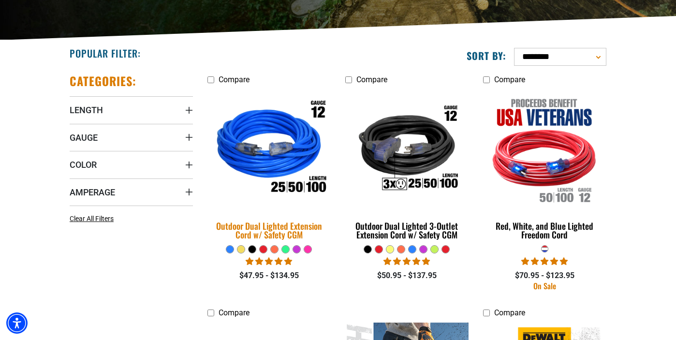 This screenshot has height=340, width=676. What do you see at coordinates (84, 137) in the screenshot?
I see `span: Gauge` at bounding box center [84, 137].